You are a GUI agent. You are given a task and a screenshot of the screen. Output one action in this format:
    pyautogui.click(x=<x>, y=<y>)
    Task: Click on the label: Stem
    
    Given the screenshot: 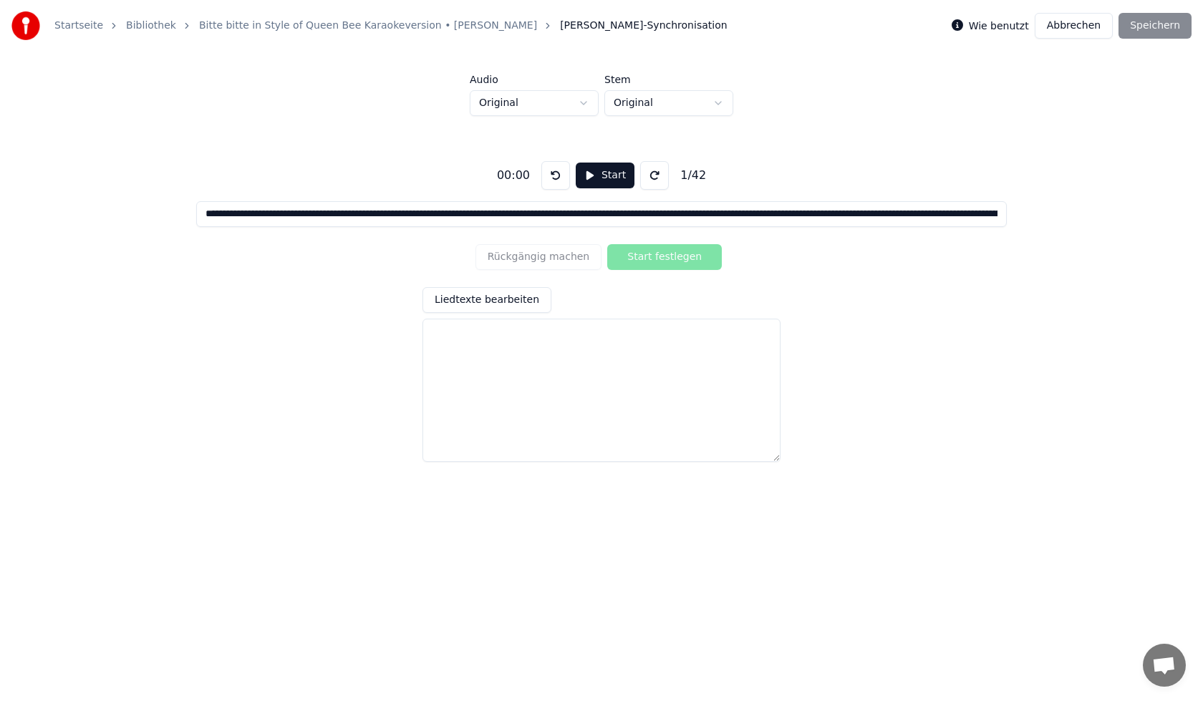 What is the action you would take?
    pyautogui.click(x=669, y=79)
    